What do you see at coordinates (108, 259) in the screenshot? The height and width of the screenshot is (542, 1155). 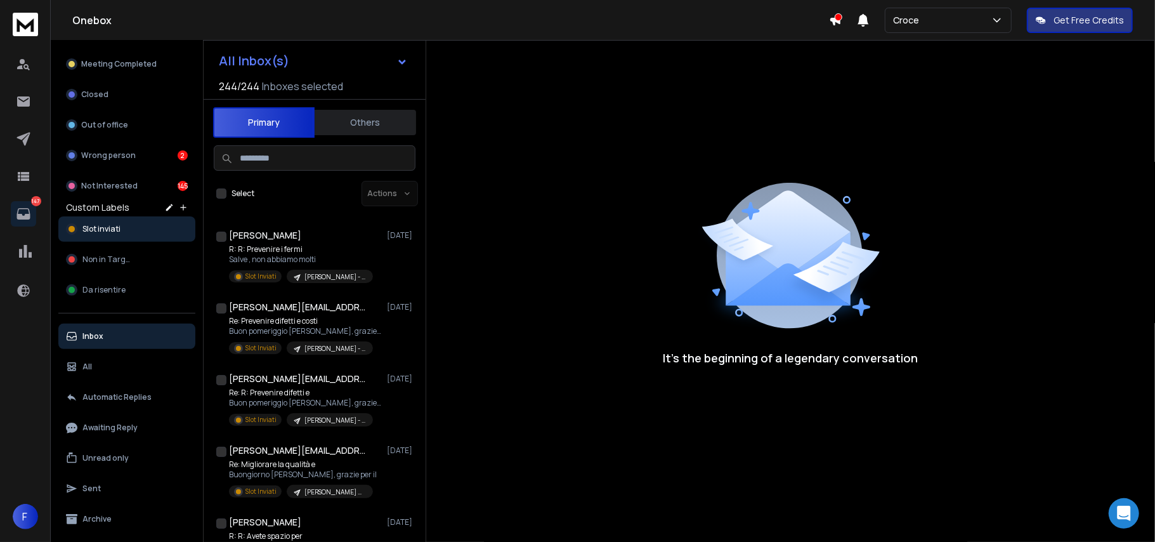 I see `span: Non in Target` at bounding box center [108, 259].